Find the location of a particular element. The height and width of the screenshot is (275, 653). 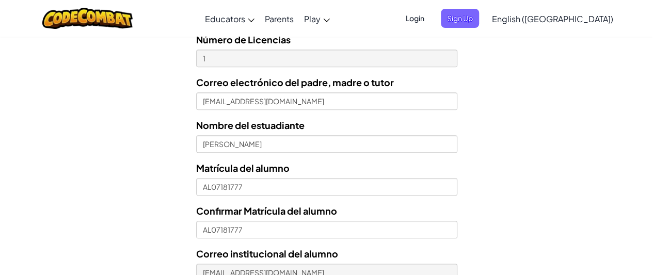

img: CodeCombat logo is located at coordinates (87, 18).